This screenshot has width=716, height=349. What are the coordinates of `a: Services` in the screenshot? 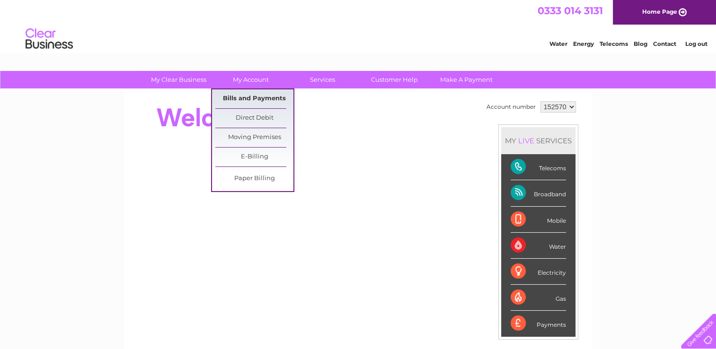 It's located at (322, 80).